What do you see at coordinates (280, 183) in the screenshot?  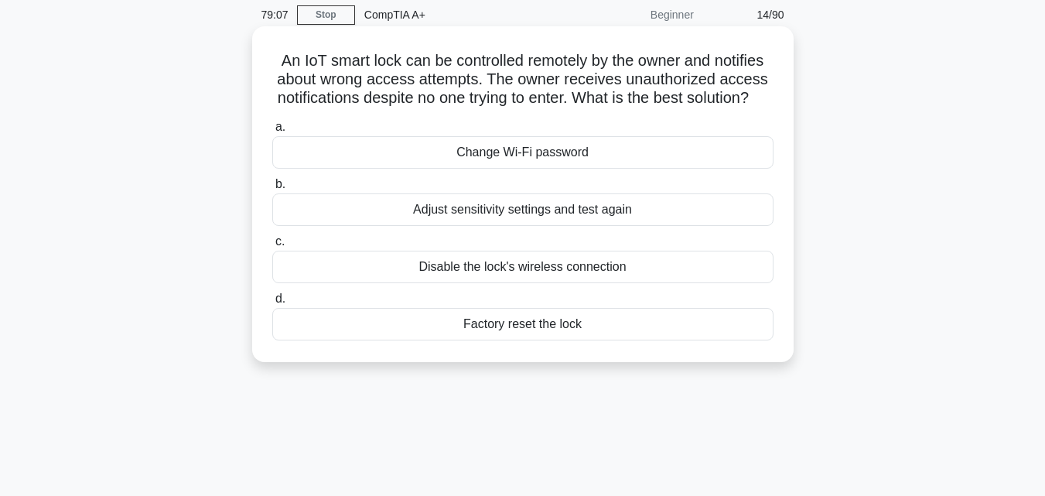 I see `span: b.` at bounding box center [280, 183].